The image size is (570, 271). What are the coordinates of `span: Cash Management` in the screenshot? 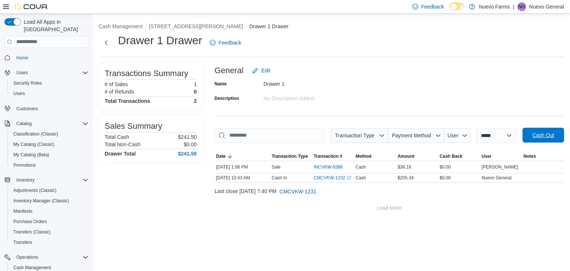 It's located at (32, 268).